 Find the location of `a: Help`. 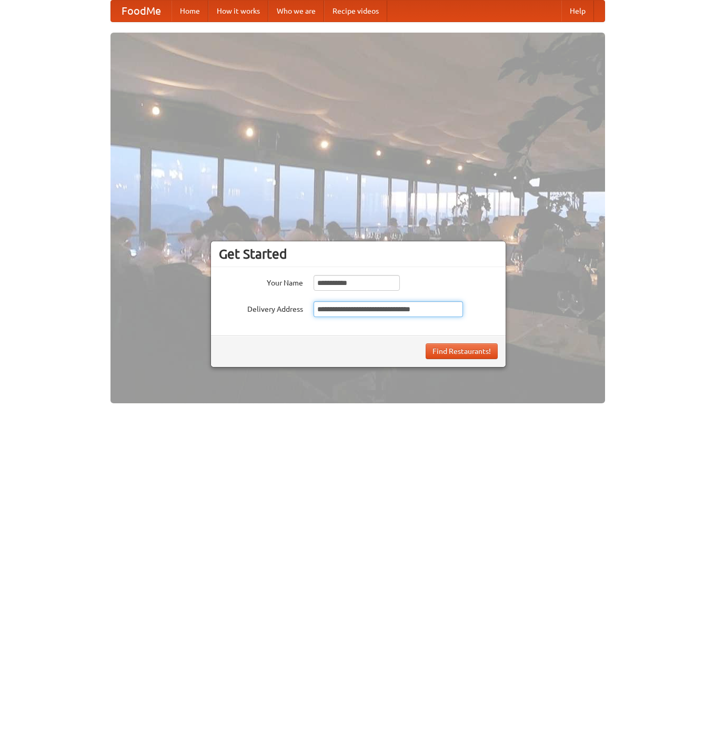

a: Help is located at coordinates (577, 11).